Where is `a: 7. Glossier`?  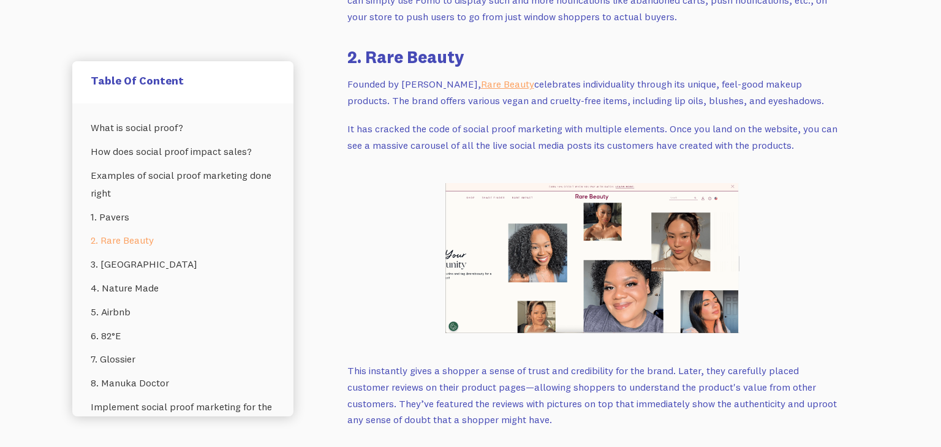 a: 7. Glossier is located at coordinates (182, 359).